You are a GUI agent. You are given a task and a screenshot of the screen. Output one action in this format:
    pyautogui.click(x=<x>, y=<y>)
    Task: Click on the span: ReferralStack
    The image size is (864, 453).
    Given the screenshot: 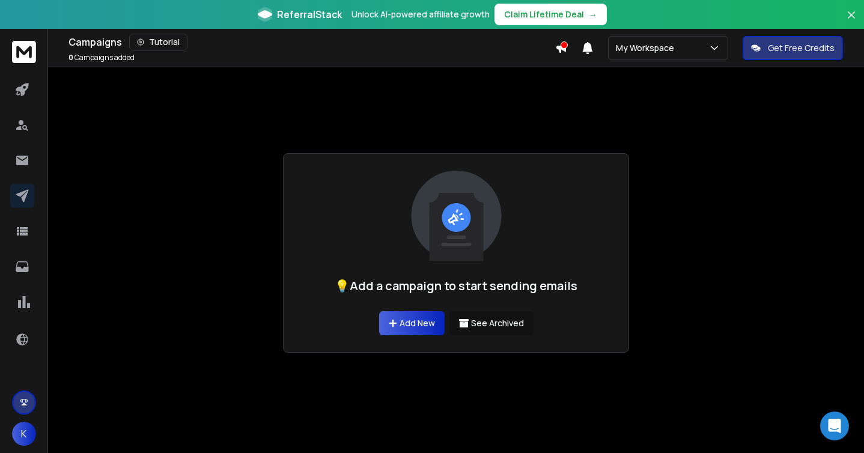 What is the action you would take?
    pyautogui.click(x=310, y=14)
    